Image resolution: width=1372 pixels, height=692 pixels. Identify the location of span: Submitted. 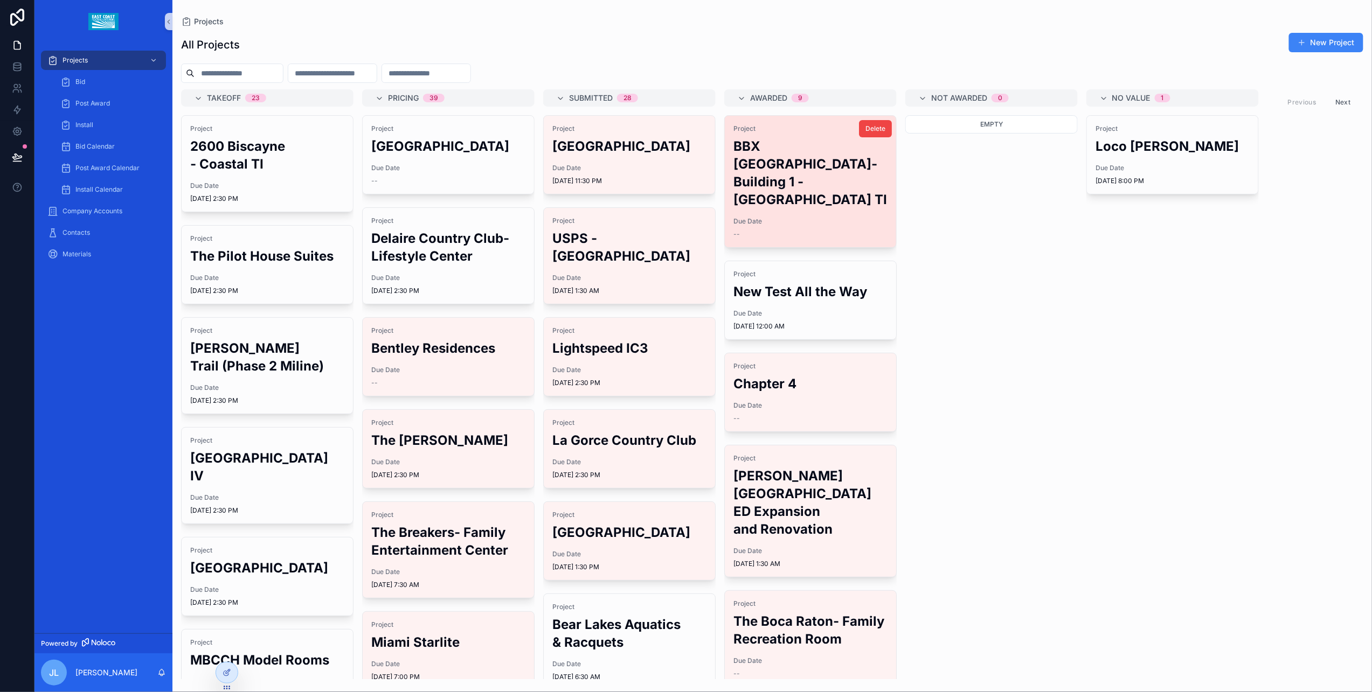
(591, 98).